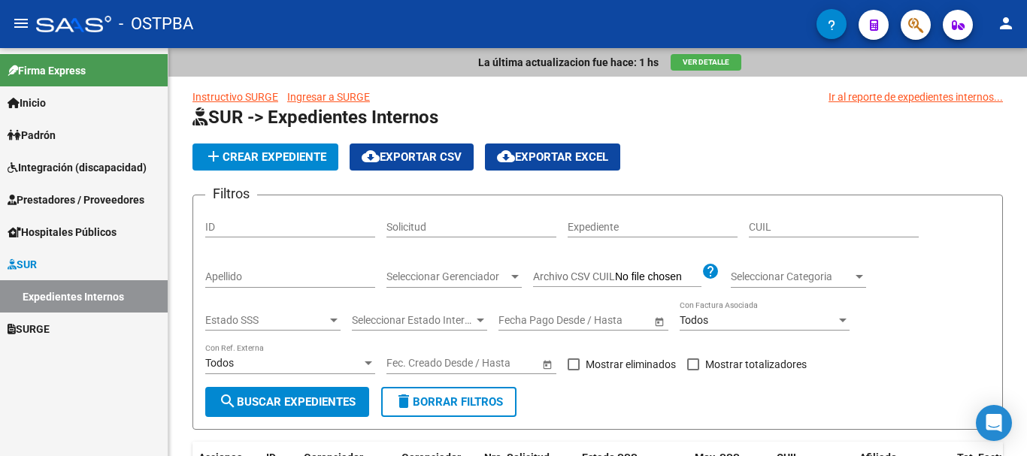 The image size is (1027, 456). Describe the element at coordinates (706, 62) in the screenshot. I see `button: Ver Detalle` at that location.